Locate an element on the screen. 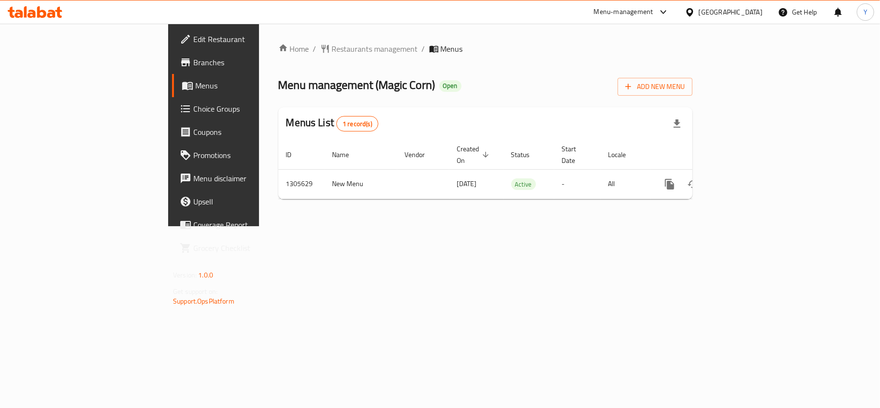 The height and width of the screenshot is (408, 880). div: Total records count is located at coordinates (357, 124).